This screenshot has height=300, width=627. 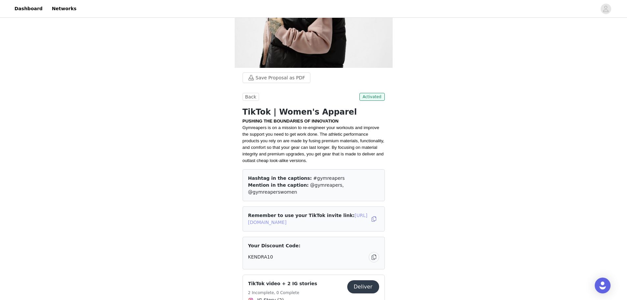 I want to click on span: Remember to use your TikTok invite link:, so click(x=308, y=219).